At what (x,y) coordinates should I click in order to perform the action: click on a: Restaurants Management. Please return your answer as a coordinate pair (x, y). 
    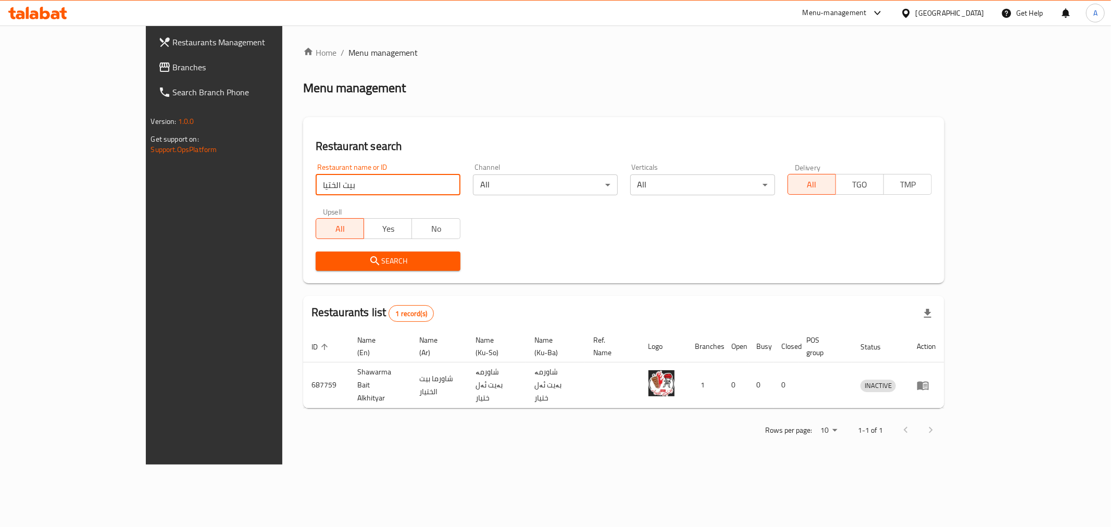
    Looking at the image, I should click on (241, 42).